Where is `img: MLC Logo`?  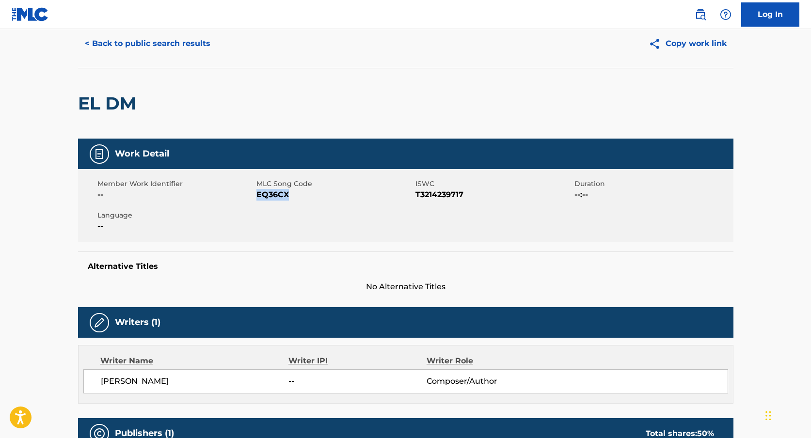
img: MLC Logo is located at coordinates (30, 14).